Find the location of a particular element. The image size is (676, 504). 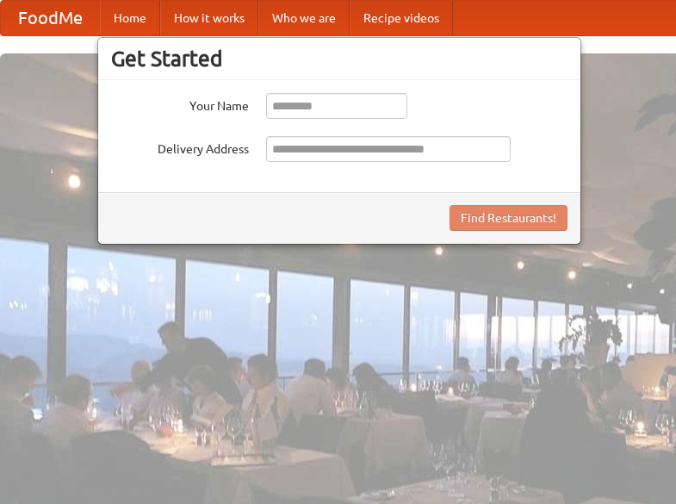

label: Delivery Address is located at coordinates (180, 146).